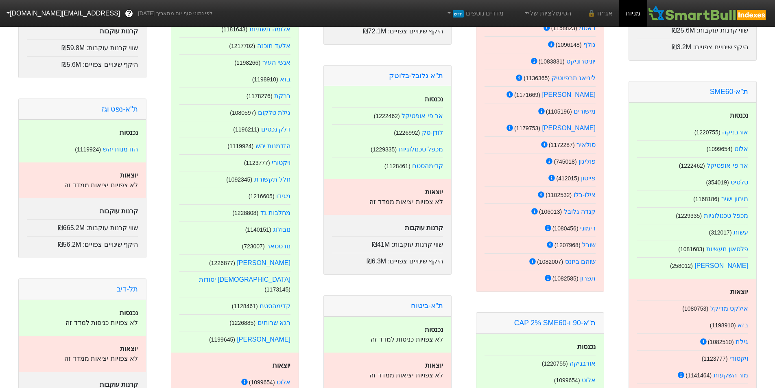  What do you see at coordinates (272, 179) in the screenshot?
I see `a: חלל תקשורת` at bounding box center [272, 179].